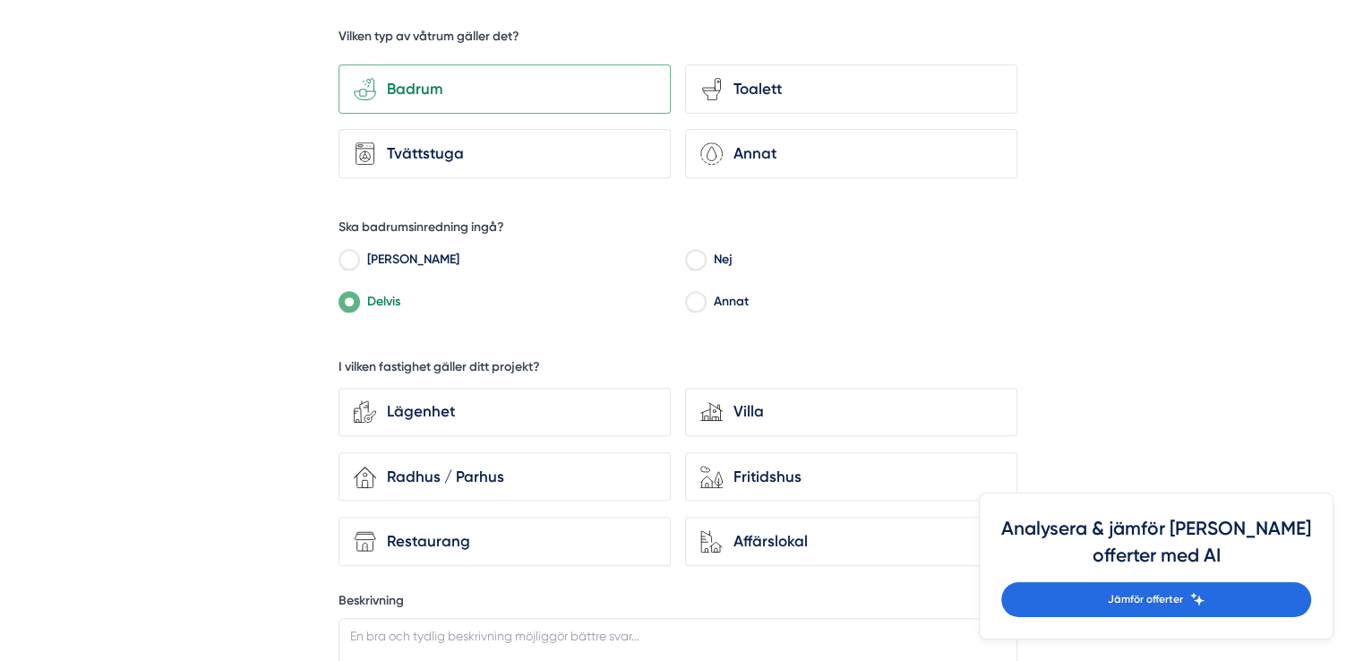  Describe the element at coordinates (678, 603) in the screenshot. I see `label: Beskrivning` at that location.